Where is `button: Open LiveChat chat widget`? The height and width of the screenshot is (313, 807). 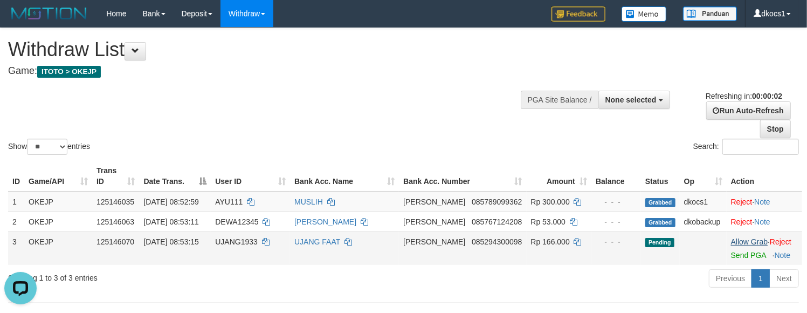 button: Open LiveChat chat widget is located at coordinates (20, 20).